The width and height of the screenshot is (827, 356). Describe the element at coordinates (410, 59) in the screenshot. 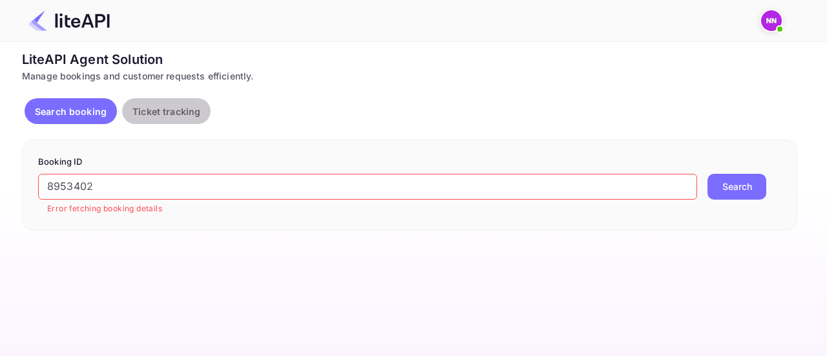

I see `div: LiteAPI Agent Solution` at that location.